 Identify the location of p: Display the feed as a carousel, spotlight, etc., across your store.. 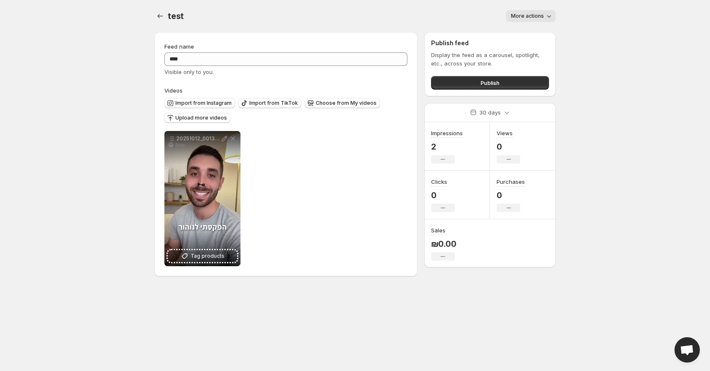
(490, 59).